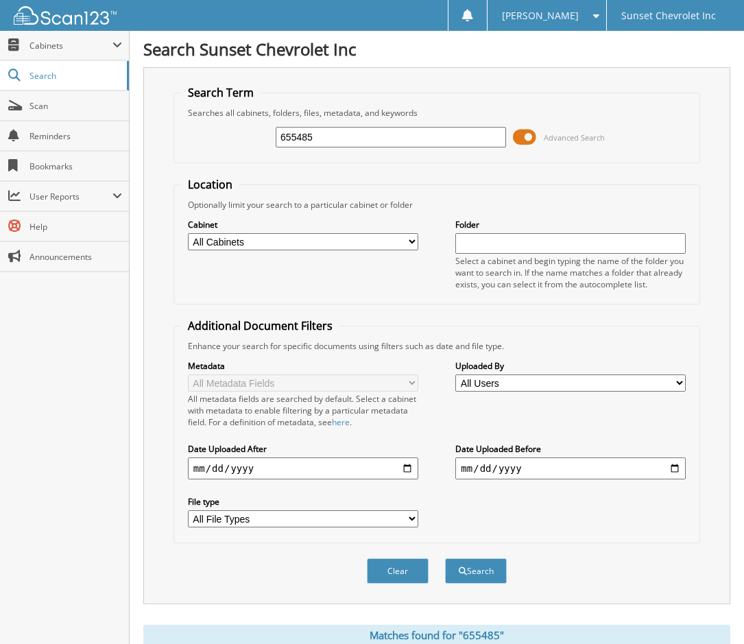 The height and width of the screenshot is (644, 744). What do you see at coordinates (210, 184) in the screenshot?
I see `legend: Location` at bounding box center [210, 184].